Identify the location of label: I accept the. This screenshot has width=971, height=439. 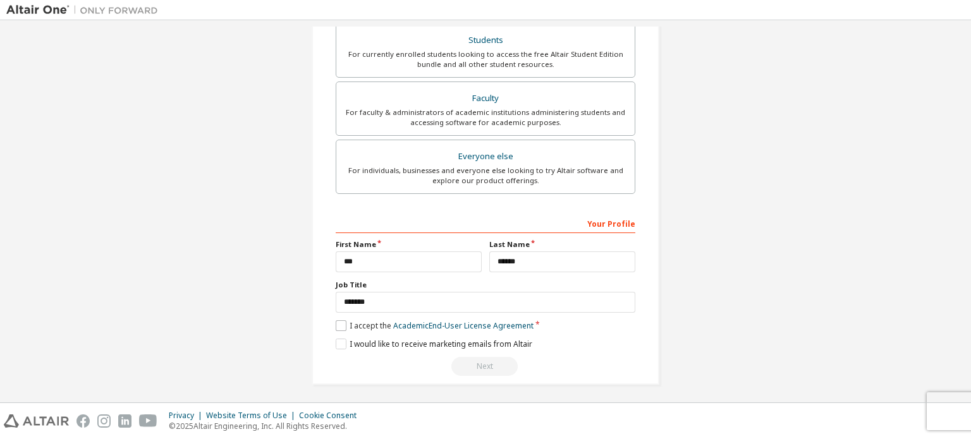
(434, 326).